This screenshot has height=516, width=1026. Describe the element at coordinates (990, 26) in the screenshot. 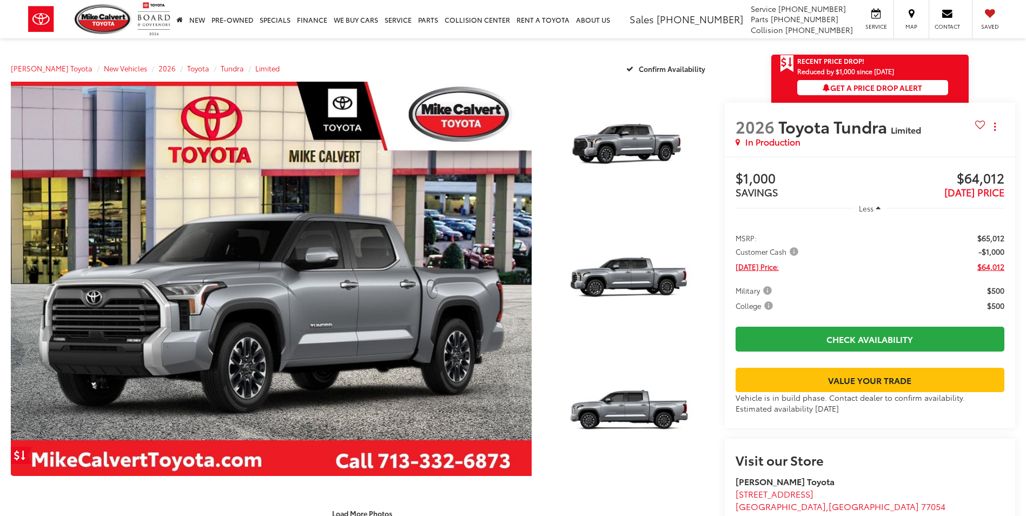

I see `span: Saved` at that location.